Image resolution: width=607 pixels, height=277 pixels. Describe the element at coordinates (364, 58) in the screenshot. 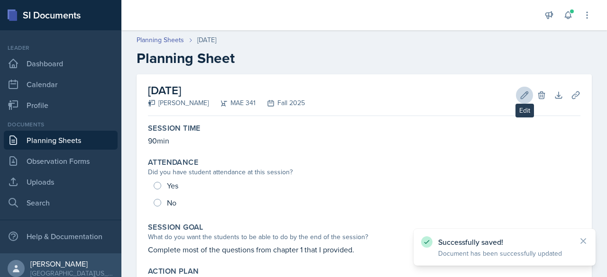

I see `h2: Planning Sheet` at that location.